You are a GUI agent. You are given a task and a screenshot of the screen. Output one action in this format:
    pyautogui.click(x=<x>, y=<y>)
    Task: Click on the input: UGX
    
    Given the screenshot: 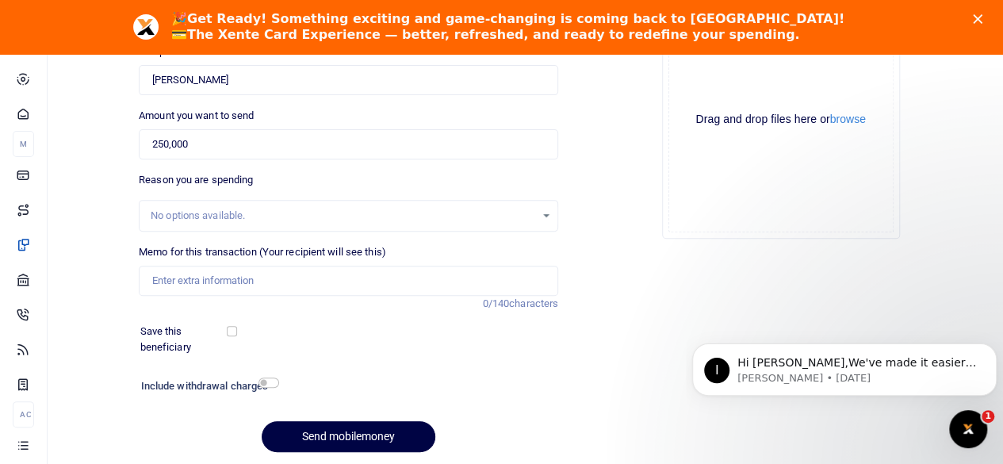 What is the action you would take?
    pyautogui.click(x=348, y=144)
    